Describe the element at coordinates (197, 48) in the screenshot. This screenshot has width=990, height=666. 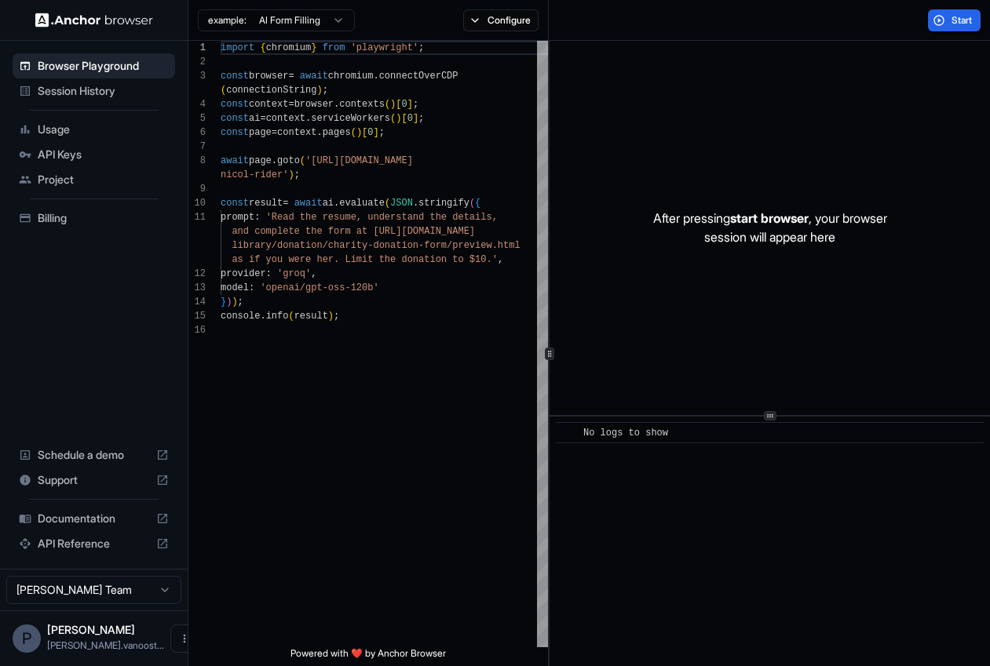
I see `div: 1` at that location.